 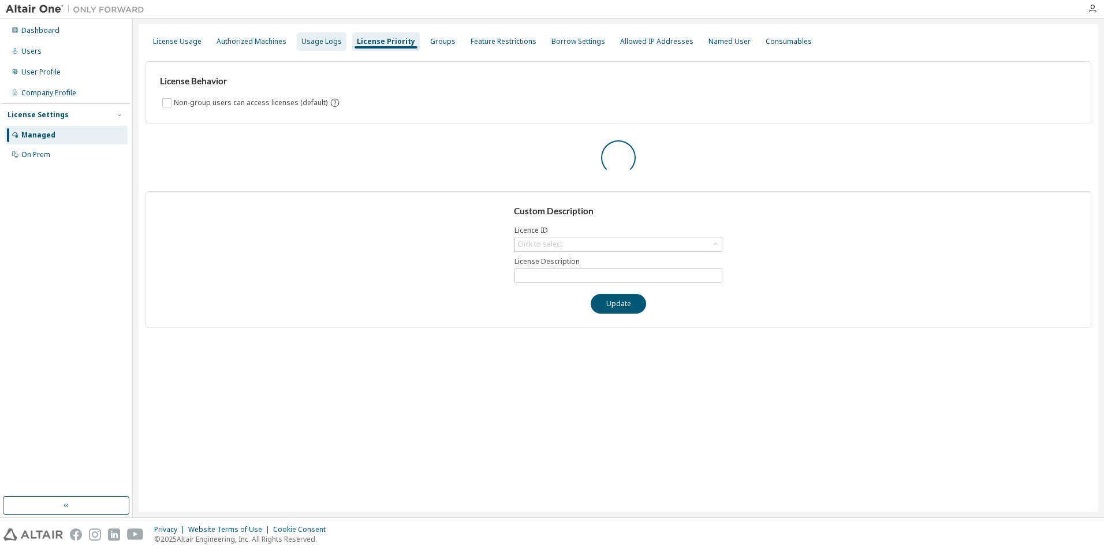 What do you see at coordinates (443, 42) in the screenshot?
I see `div: Groups` at bounding box center [443, 42].